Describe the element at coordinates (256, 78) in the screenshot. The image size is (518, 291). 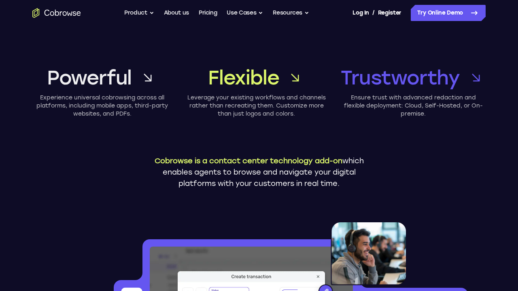
I see `a: Flexible` at that location.